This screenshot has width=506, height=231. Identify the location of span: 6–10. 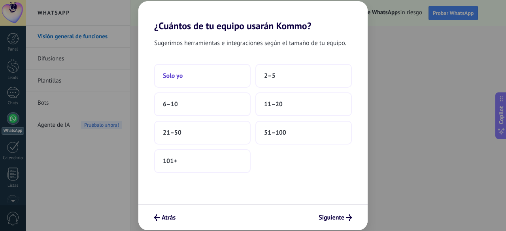
(171, 104).